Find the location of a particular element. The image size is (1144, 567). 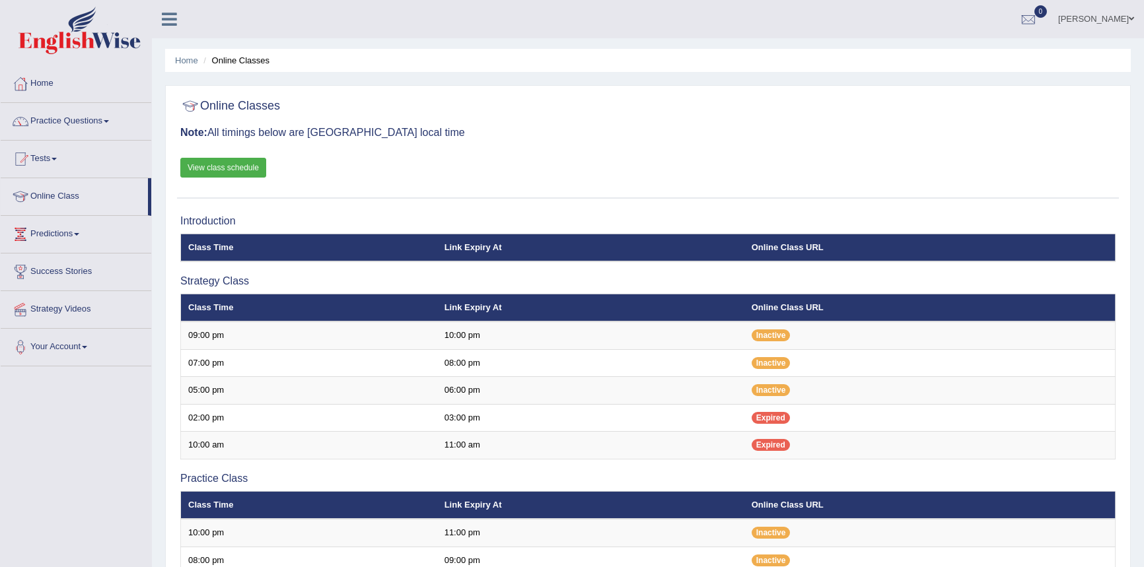

a: Strategy Videos is located at coordinates (76, 308).